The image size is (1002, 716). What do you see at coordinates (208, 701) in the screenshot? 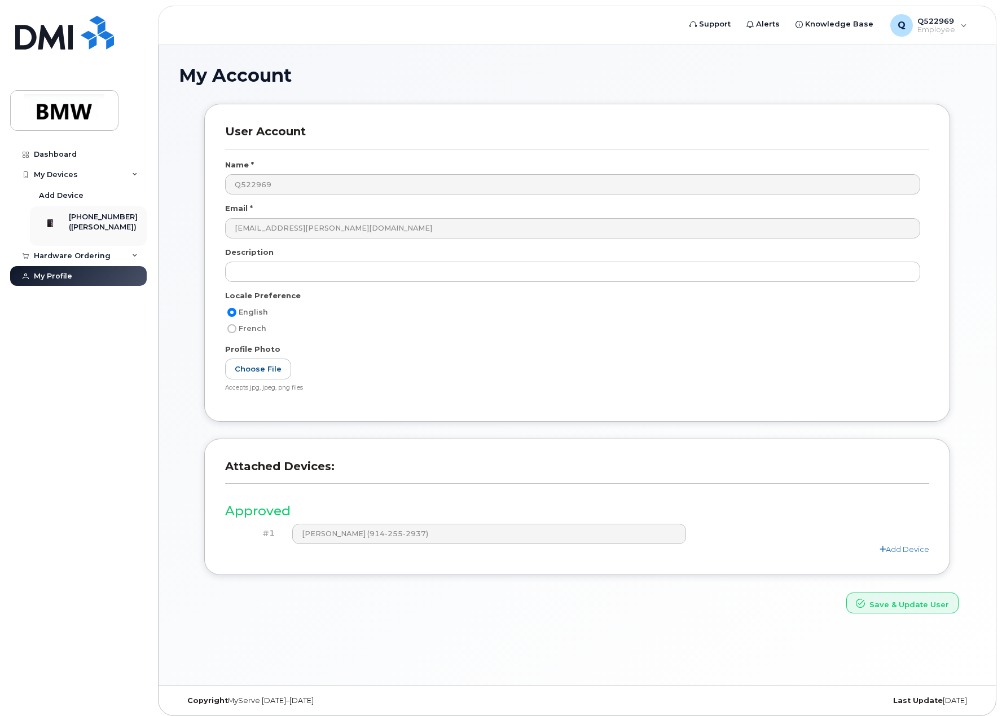
I see `strong: Copyright` at bounding box center [208, 701].